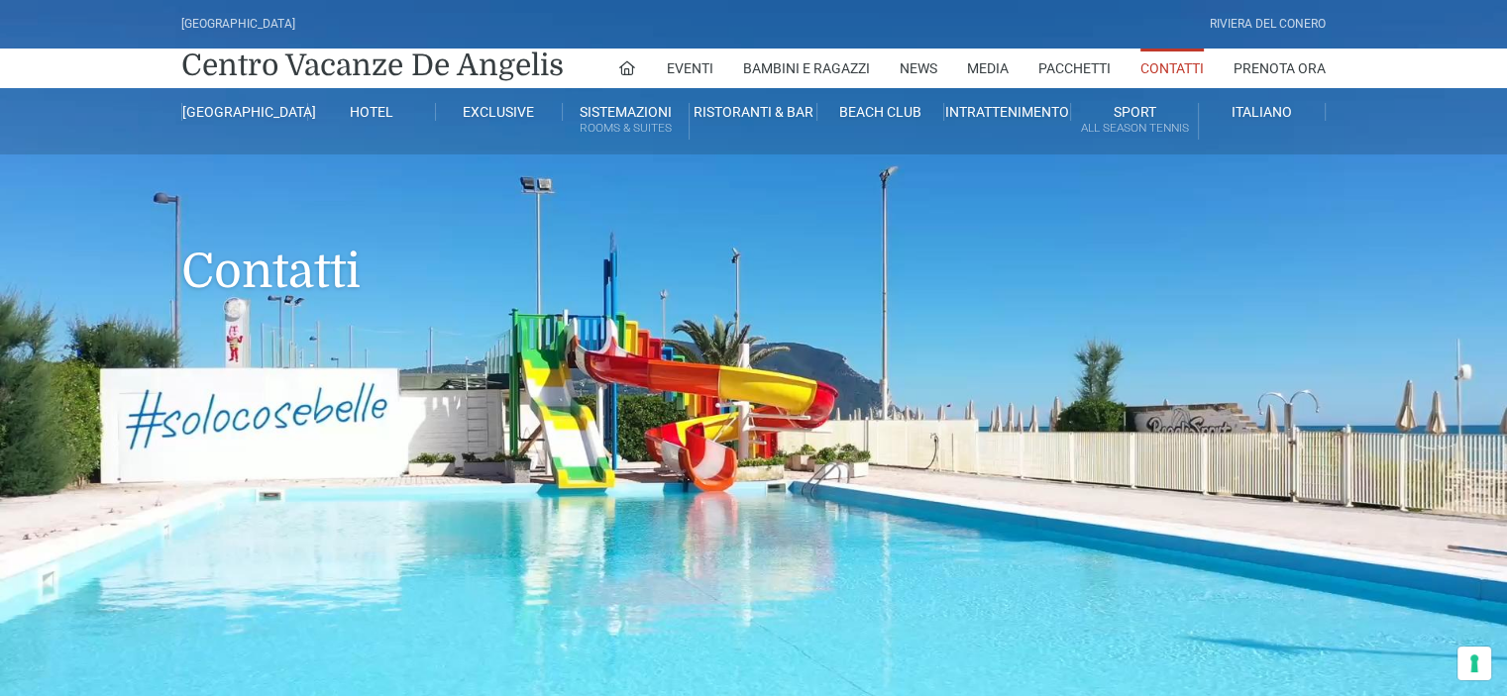 The height and width of the screenshot is (696, 1507). I want to click on a: Centro Vacanze De Angelis, so click(372, 65).